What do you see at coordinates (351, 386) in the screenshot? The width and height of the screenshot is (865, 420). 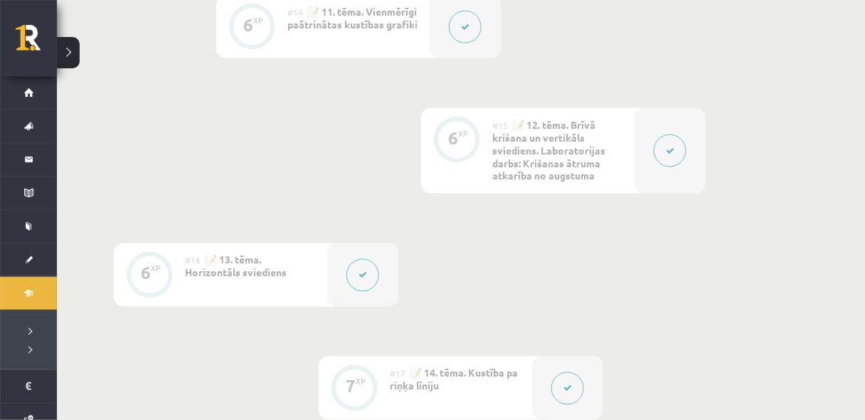 I see `div: 7` at bounding box center [351, 386].